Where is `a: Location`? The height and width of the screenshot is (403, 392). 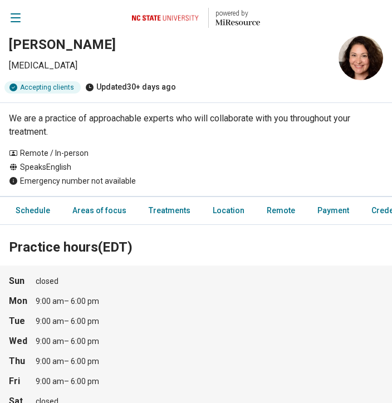 a: Location is located at coordinates (228, 210).